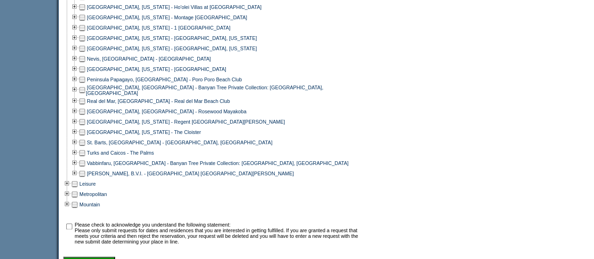 Image resolution: width=594 pixels, height=259 pixels. What do you see at coordinates (120, 153) in the screenshot?
I see `a: Turks and Caicos - The Palms` at bounding box center [120, 153].